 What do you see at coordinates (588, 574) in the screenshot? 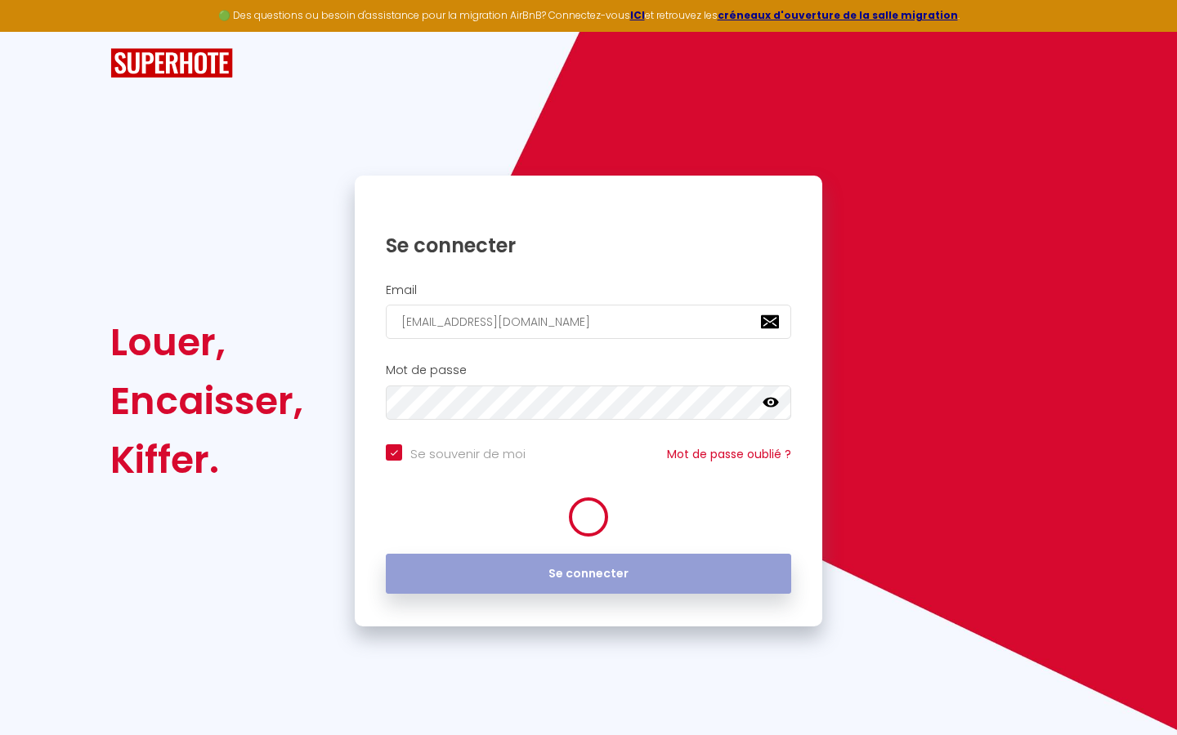
I see `button: Se connecter` at bounding box center [588, 574].